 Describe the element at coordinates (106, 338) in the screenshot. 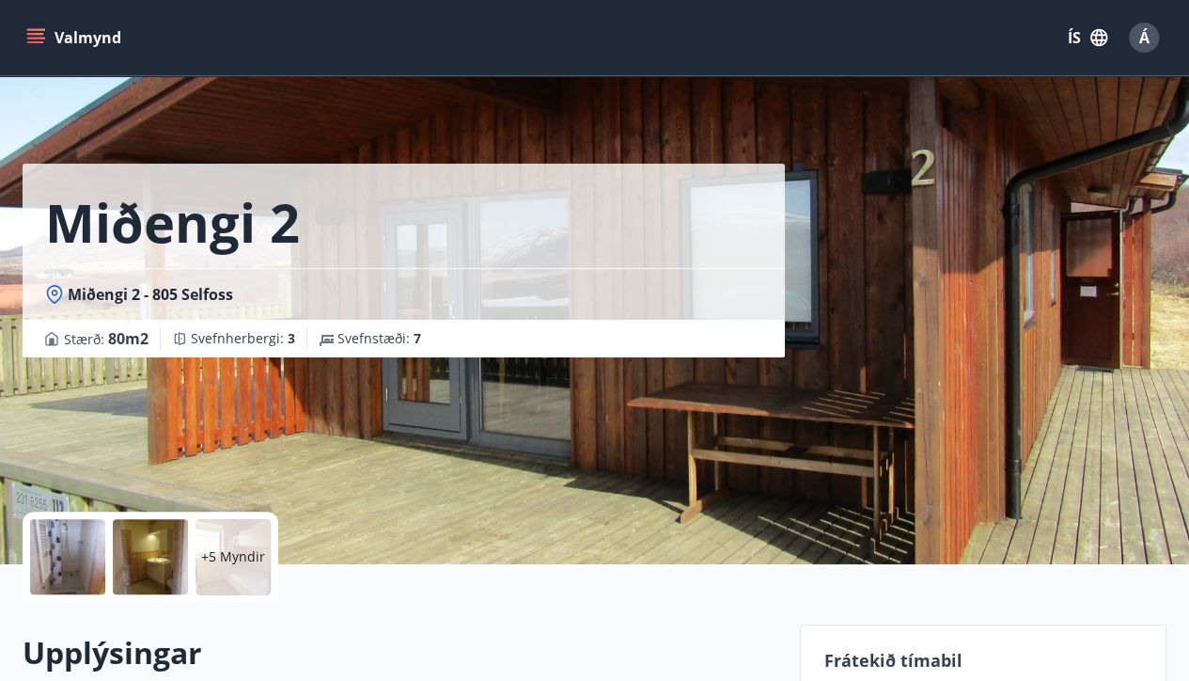

I see `span: Stærð :` at that location.